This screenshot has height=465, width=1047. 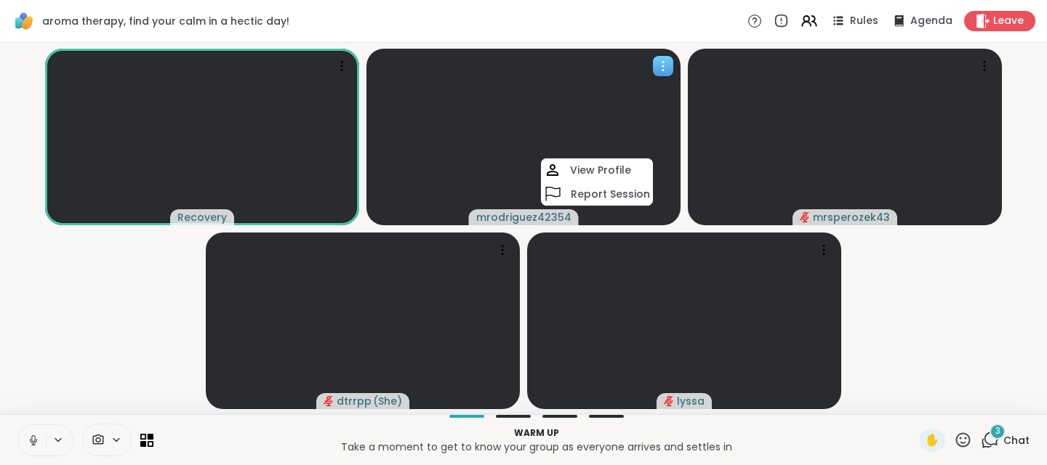 I want to click on span: lyssa, so click(x=691, y=401).